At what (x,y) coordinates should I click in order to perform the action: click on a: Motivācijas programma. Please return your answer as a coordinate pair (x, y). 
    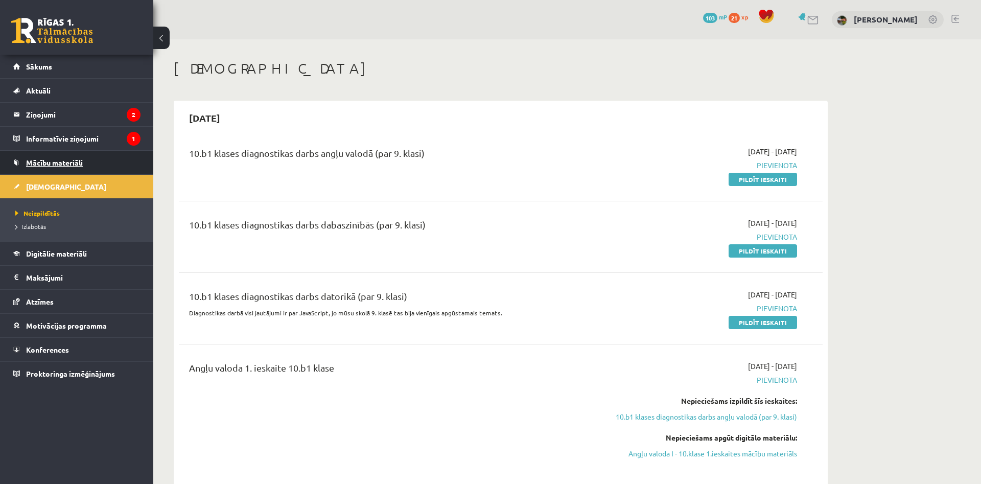
    Looking at the image, I should click on (77, 325).